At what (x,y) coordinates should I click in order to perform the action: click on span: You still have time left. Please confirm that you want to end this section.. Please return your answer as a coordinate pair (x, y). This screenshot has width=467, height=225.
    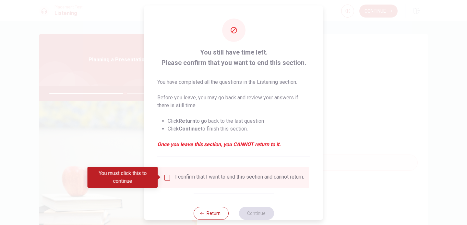
    Looking at the image, I should click on (233, 57).